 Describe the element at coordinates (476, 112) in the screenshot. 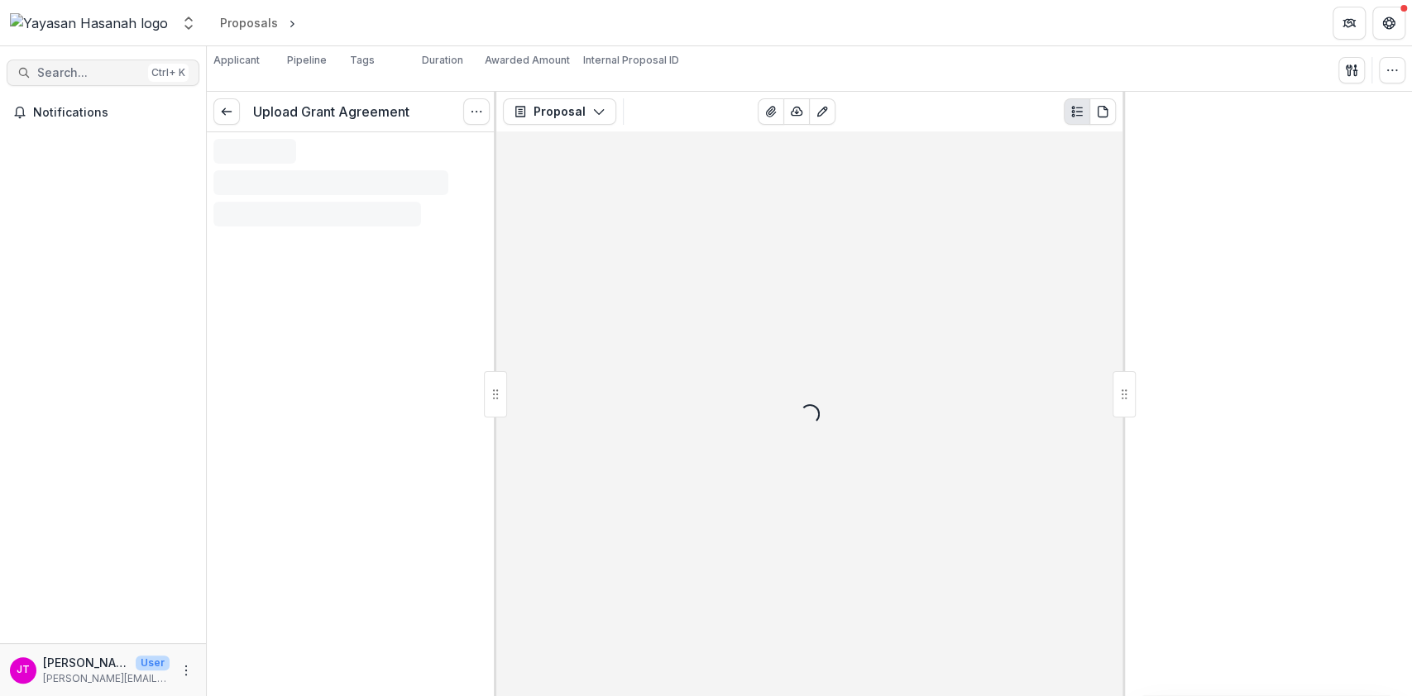

I see `button: Options` at that location.